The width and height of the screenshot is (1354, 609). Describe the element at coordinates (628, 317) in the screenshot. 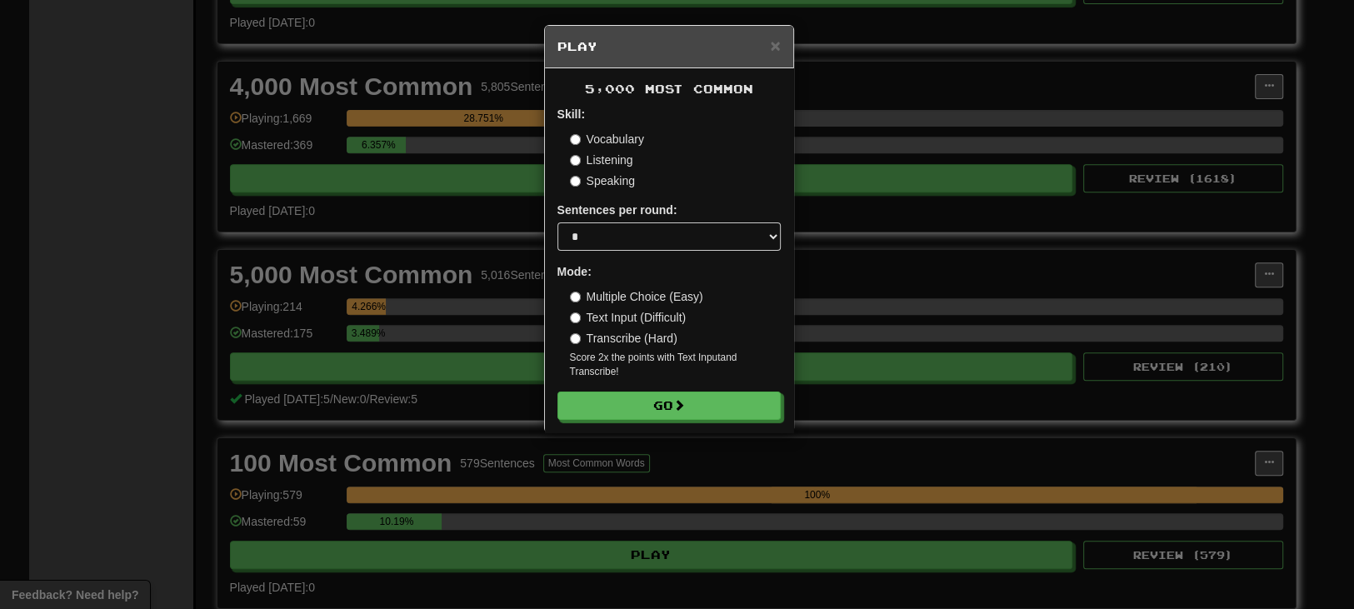

I see `label: Text Input (Difficult)` at that location.